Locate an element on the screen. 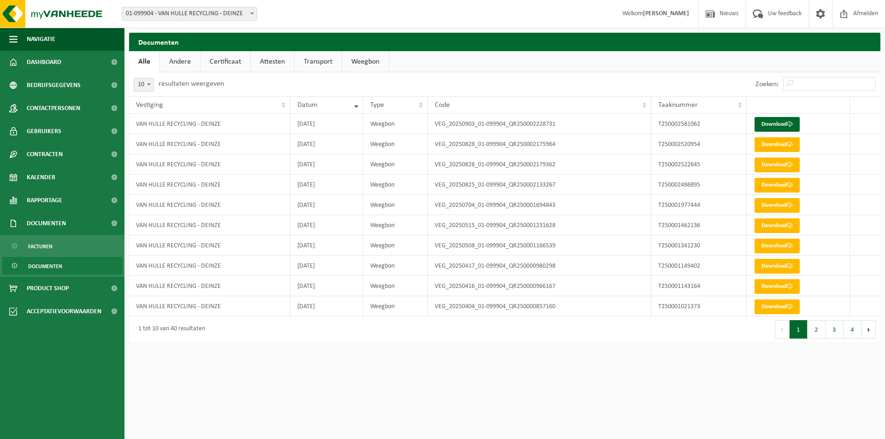  div: 1 tot 10 van 40 resultaten is located at coordinates (169, 330).